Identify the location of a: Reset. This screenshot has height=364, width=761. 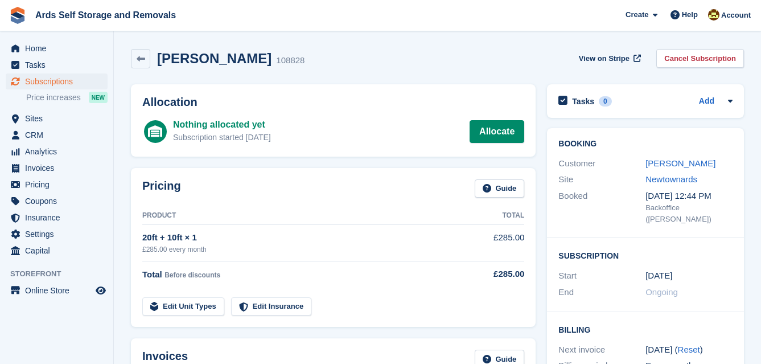
(689, 349).